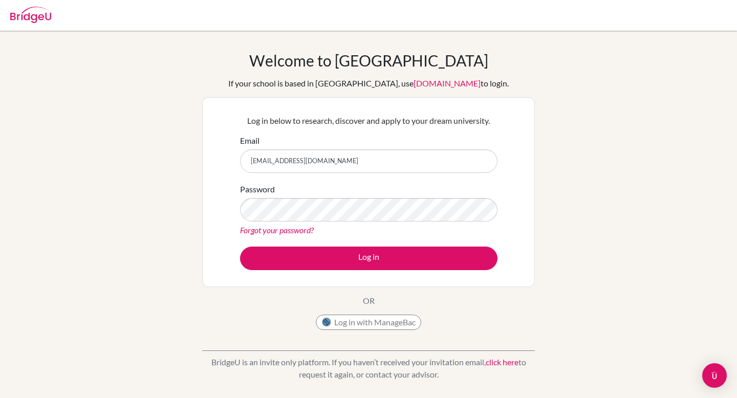 This screenshot has height=398, width=737. I want to click on button: Log in with ManageBac, so click(368, 322).